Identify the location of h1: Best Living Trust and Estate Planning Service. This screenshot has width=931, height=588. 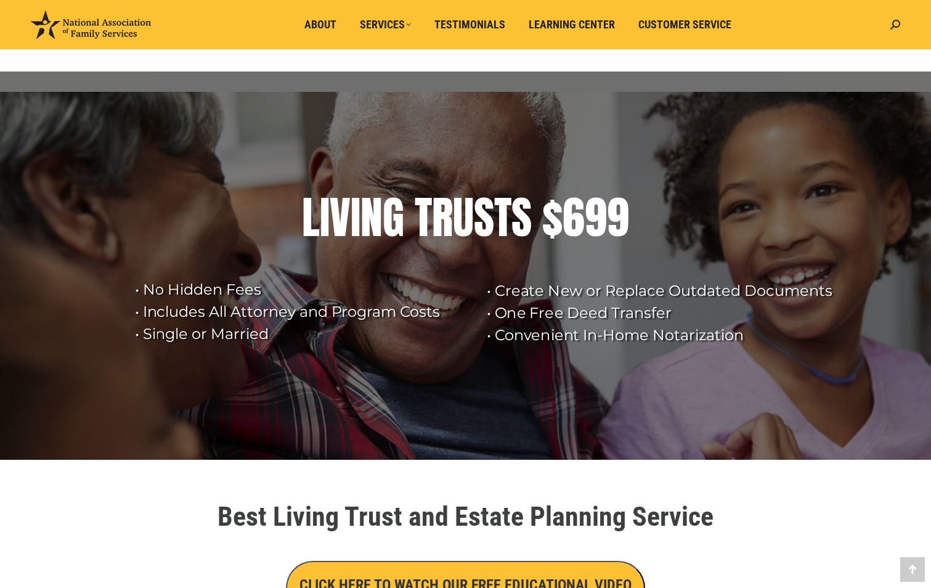
(466, 516).